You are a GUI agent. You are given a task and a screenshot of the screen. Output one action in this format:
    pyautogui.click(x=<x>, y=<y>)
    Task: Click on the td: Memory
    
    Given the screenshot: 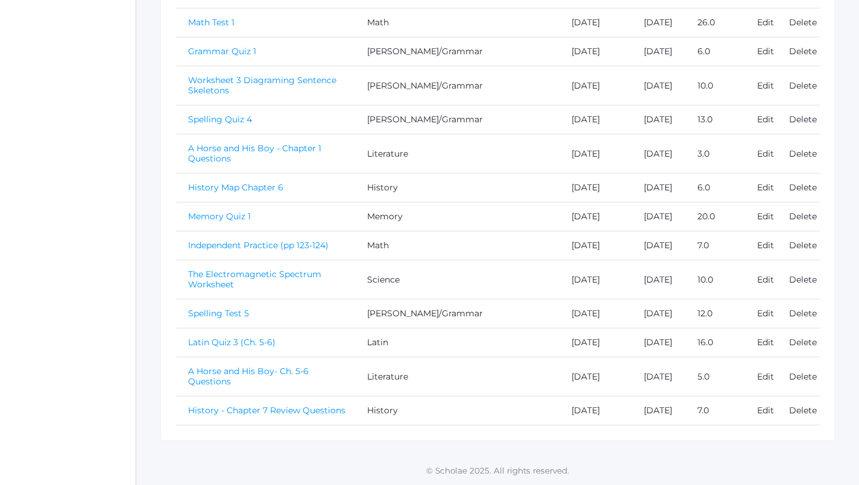 What is the action you would take?
    pyautogui.click(x=420, y=217)
    